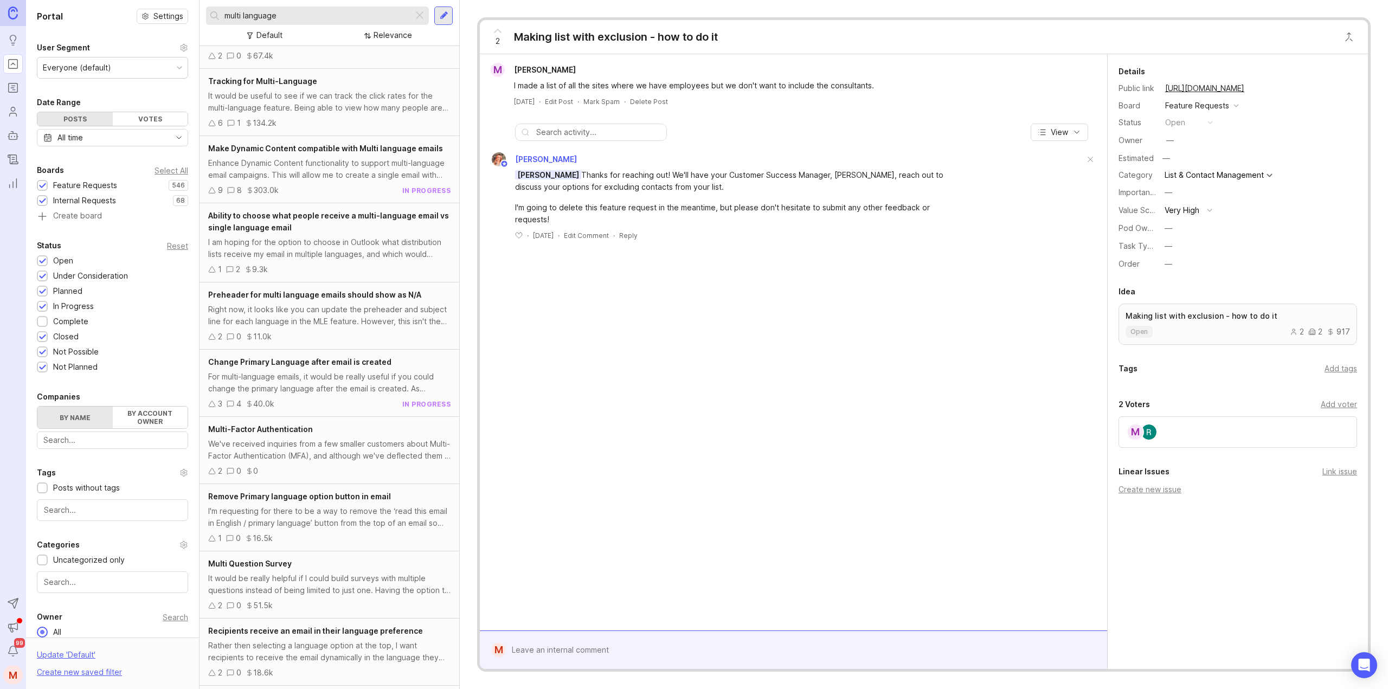 The width and height of the screenshot is (1388, 689). What do you see at coordinates (269, 35) in the screenshot?
I see `div: Default` at bounding box center [269, 35].